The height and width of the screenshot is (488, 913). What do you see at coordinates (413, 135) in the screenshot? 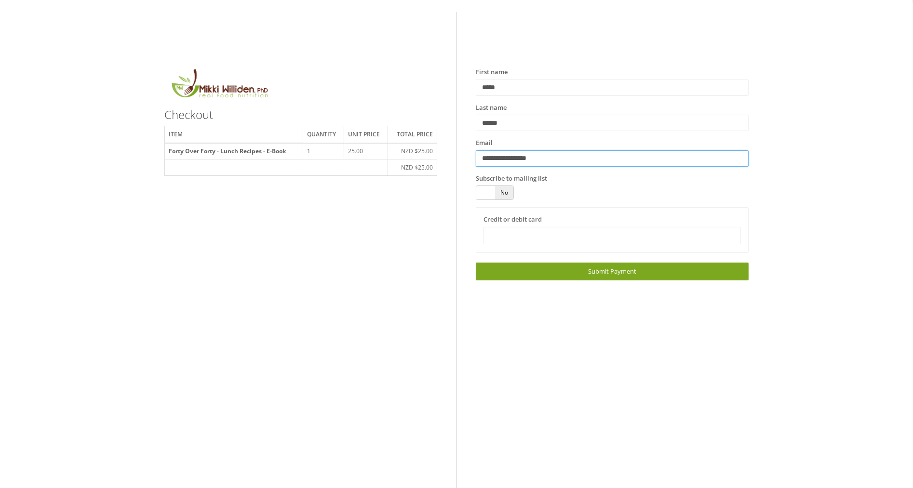
I see `th: Total price` at bounding box center [413, 135].